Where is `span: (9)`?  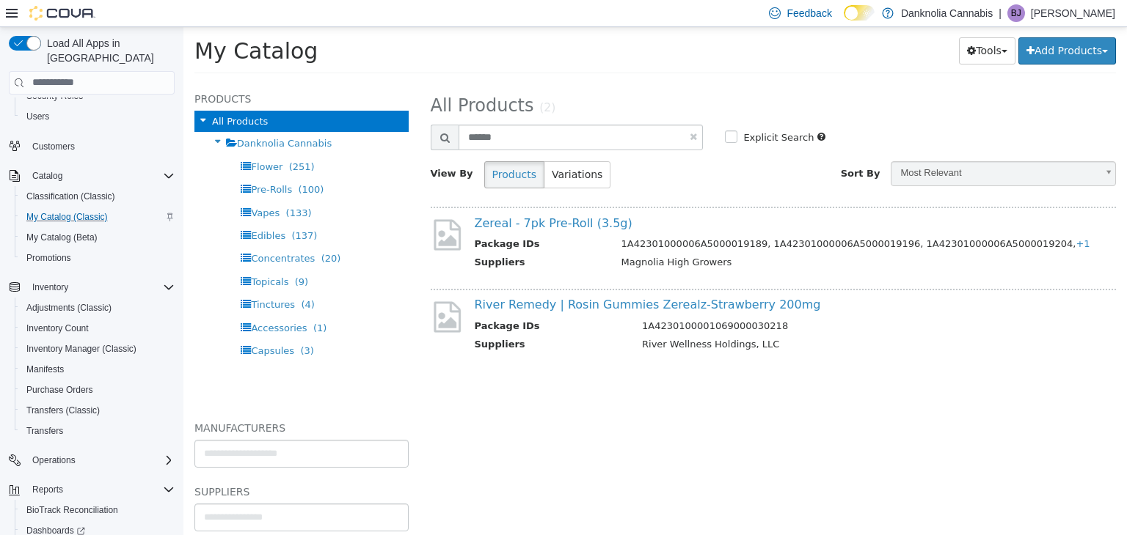
span: (9) is located at coordinates (118, 254).